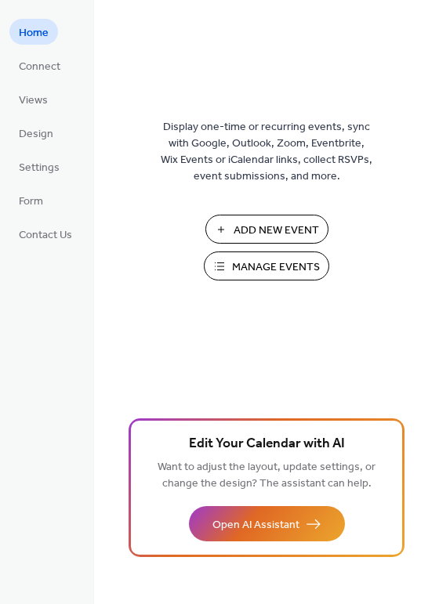  What do you see at coordinates (266, 444) in the screenshot?
I see `span: Edit Your Calendar with AI` at bounding box center [266, 444].